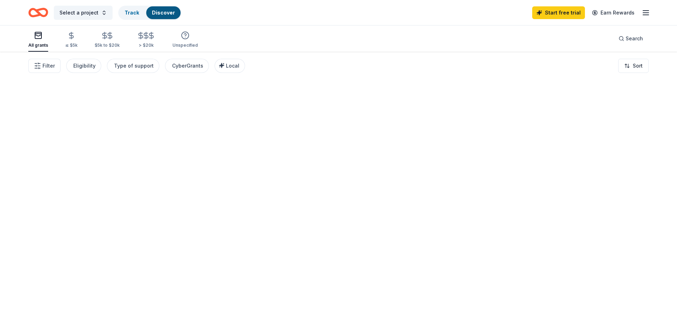 The height and width of the screenshot is (327, 677). I want to click on button: ≤ $5k, so click(71, 40).